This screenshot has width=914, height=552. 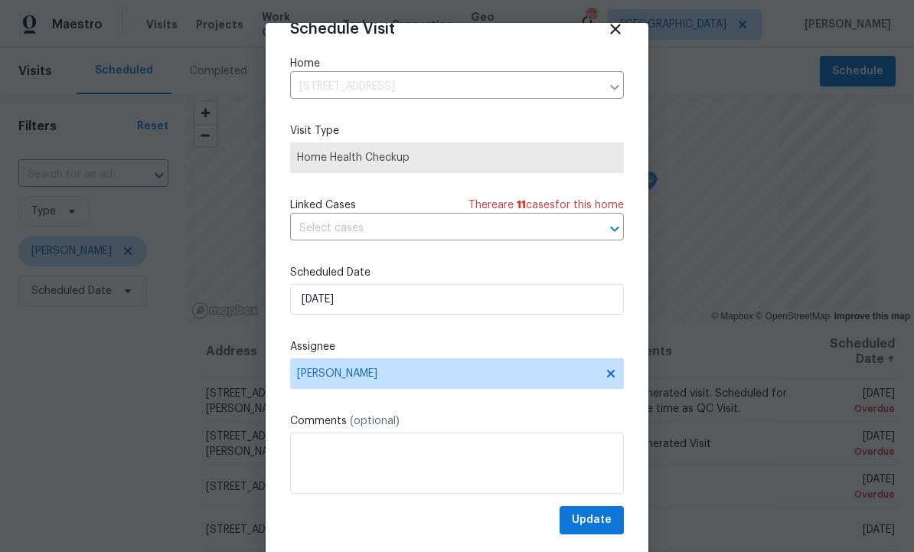 I want to click on label: Comments, so click(x=457, y=421).